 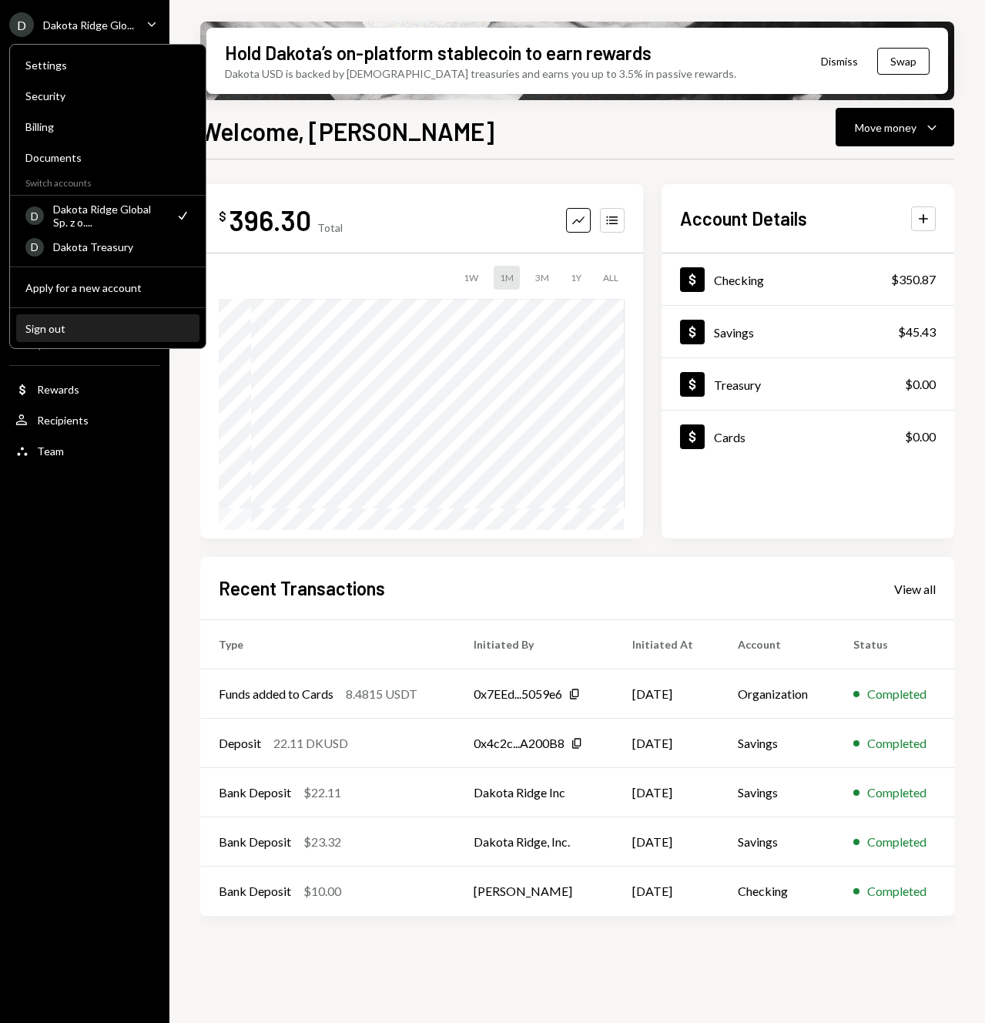 What do you see at coordinates (903, 61) in the screenshot?
I see `button: Swap` at bounding box center [903, 61].